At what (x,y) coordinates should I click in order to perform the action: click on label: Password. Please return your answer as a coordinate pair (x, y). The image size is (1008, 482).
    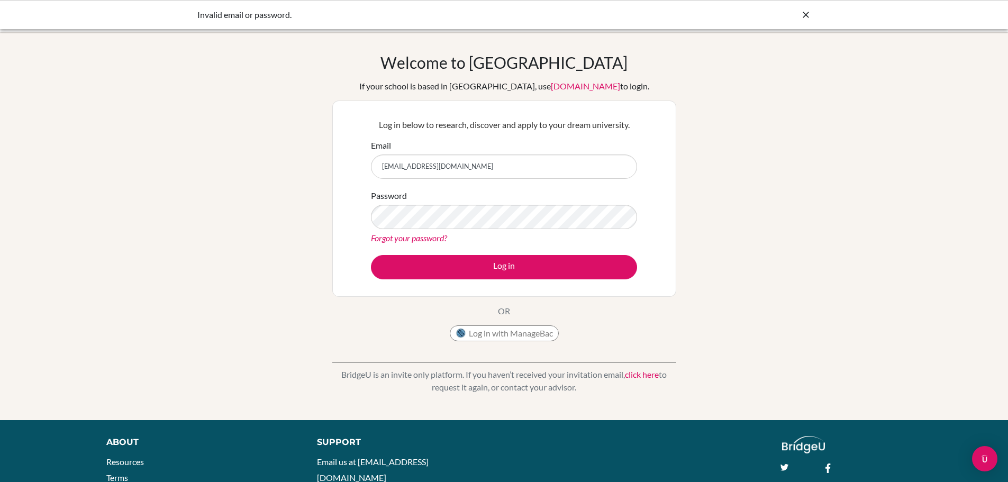
    Looking at the image, I should click on (389, 196).